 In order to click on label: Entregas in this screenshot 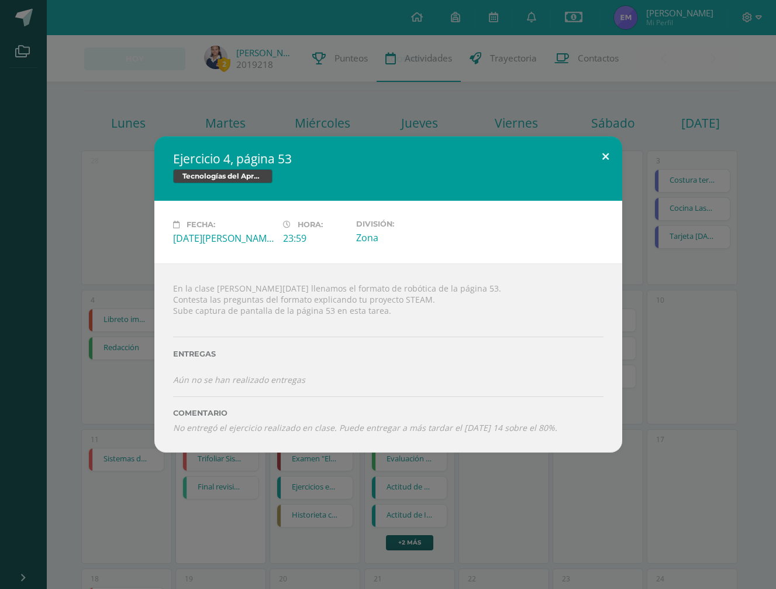, I will do `click(389, 353)`.